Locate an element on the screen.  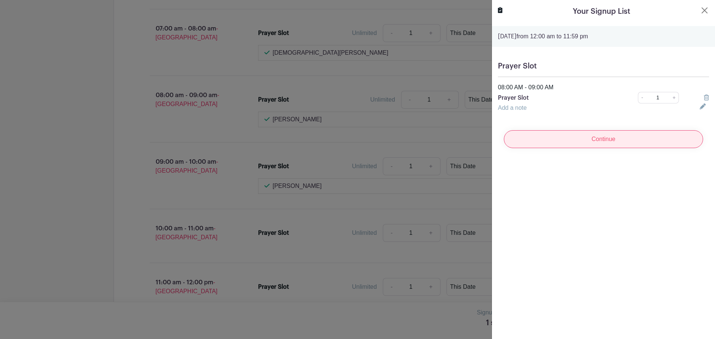
input: Continue is located at coordinates (603, 139).